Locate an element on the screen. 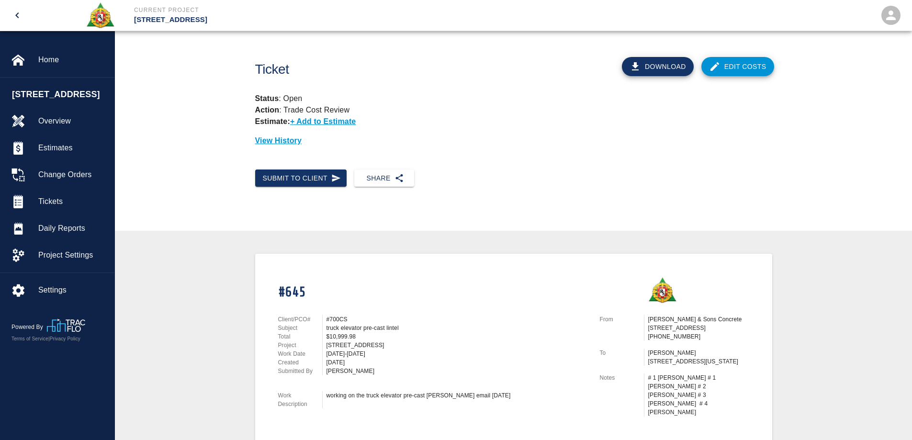 This screenshot has width=912, height=440. img: TracFlo is located at coordinates (66, 325).